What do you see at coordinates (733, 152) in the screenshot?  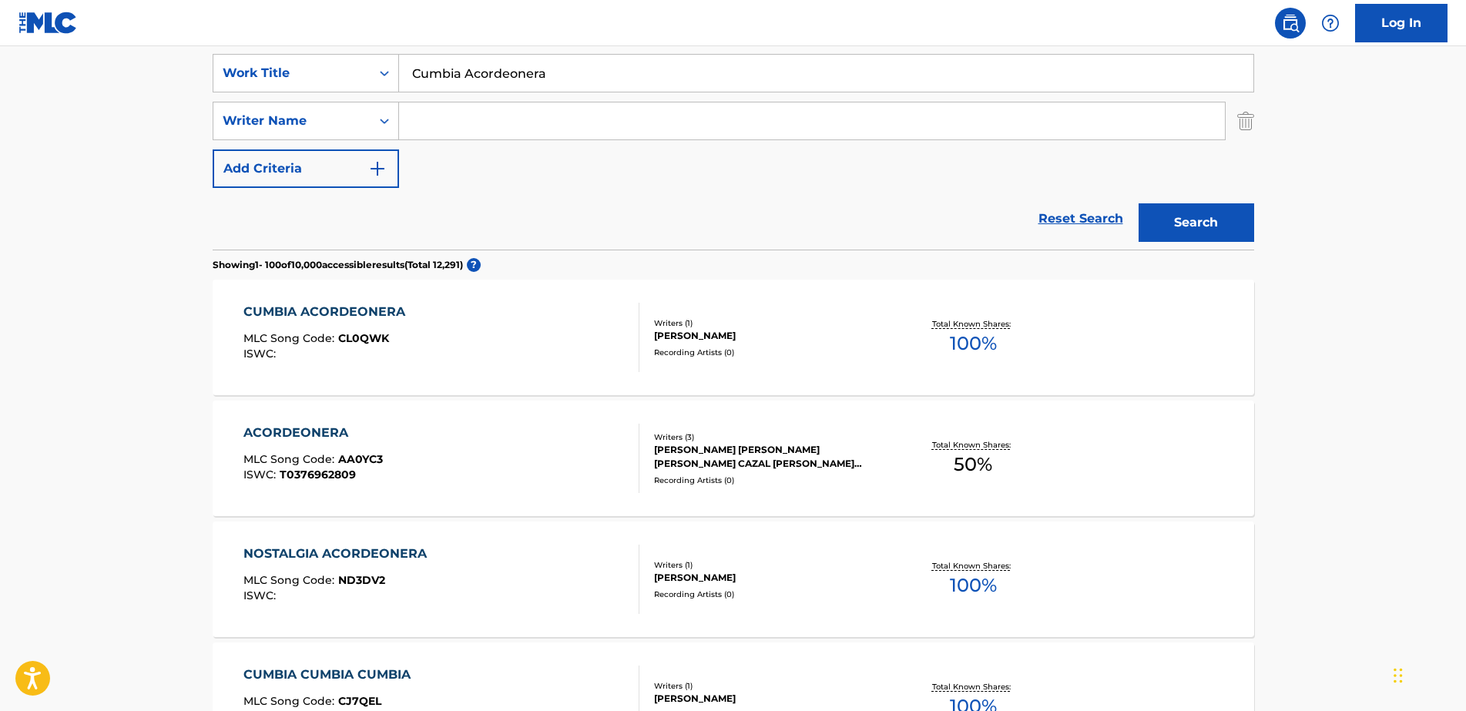 I see `form: Search Form` at bounding box center [733, 152].